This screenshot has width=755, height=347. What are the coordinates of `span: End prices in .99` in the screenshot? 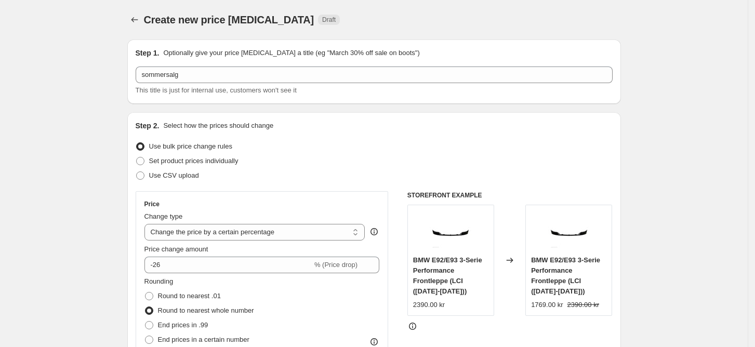 It's located at (183, 325).